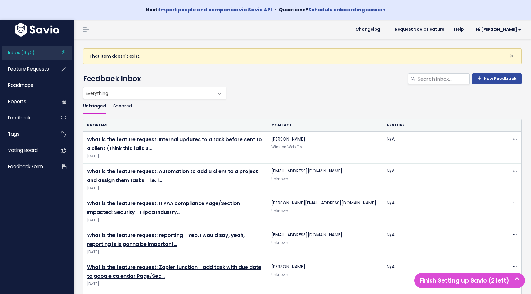 This screenshot has height=294, width=531. What do you see at coordinates (347, 10) in the screenshot?
I see `a: Schedule onboarding session` at bounding box center [347, 10].